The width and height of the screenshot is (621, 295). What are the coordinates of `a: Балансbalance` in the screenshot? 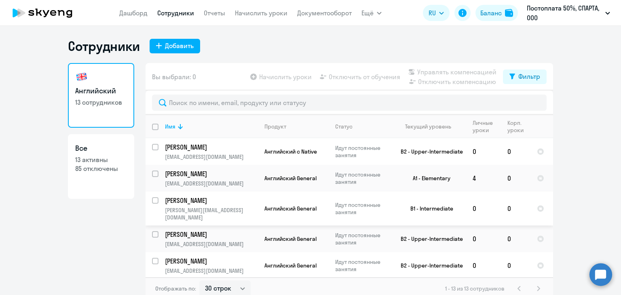 It's located at (496, 13).